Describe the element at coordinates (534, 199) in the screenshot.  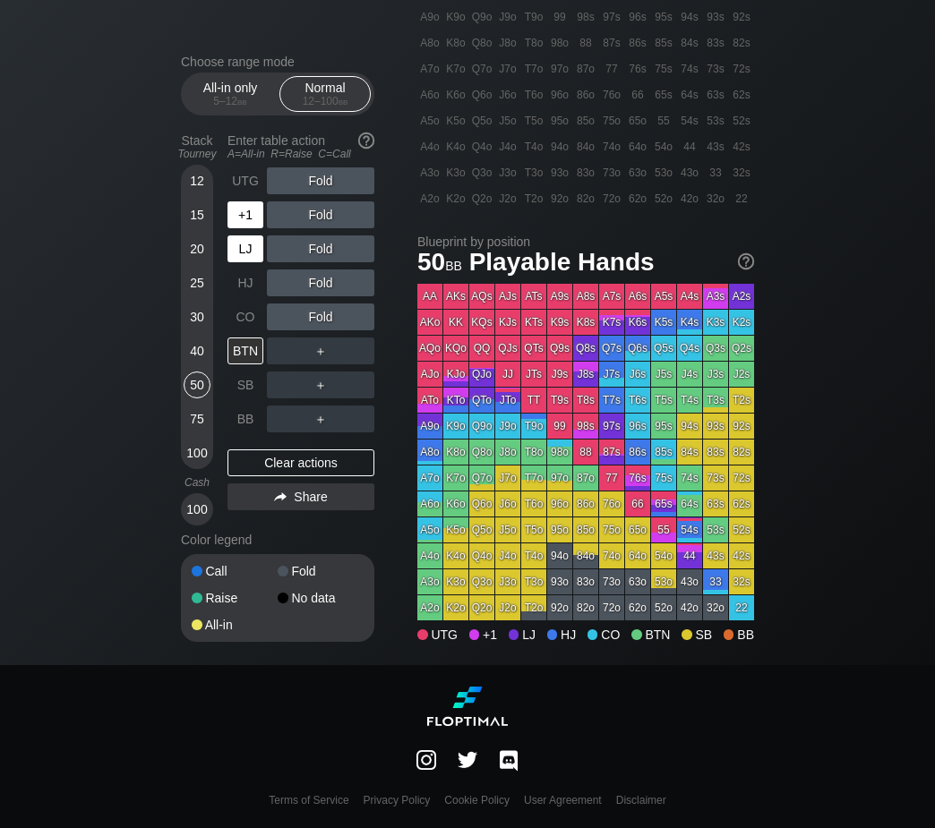
I see `div: T2o` at that location.